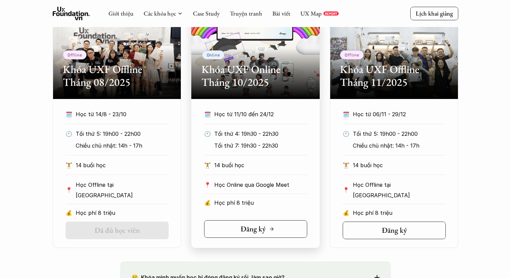  What do you see at coordinates (261, 146) in the screenshot?
I see `p: Tối thứ 7: 19h30 - 22h30` at bounding box center [261, 146].